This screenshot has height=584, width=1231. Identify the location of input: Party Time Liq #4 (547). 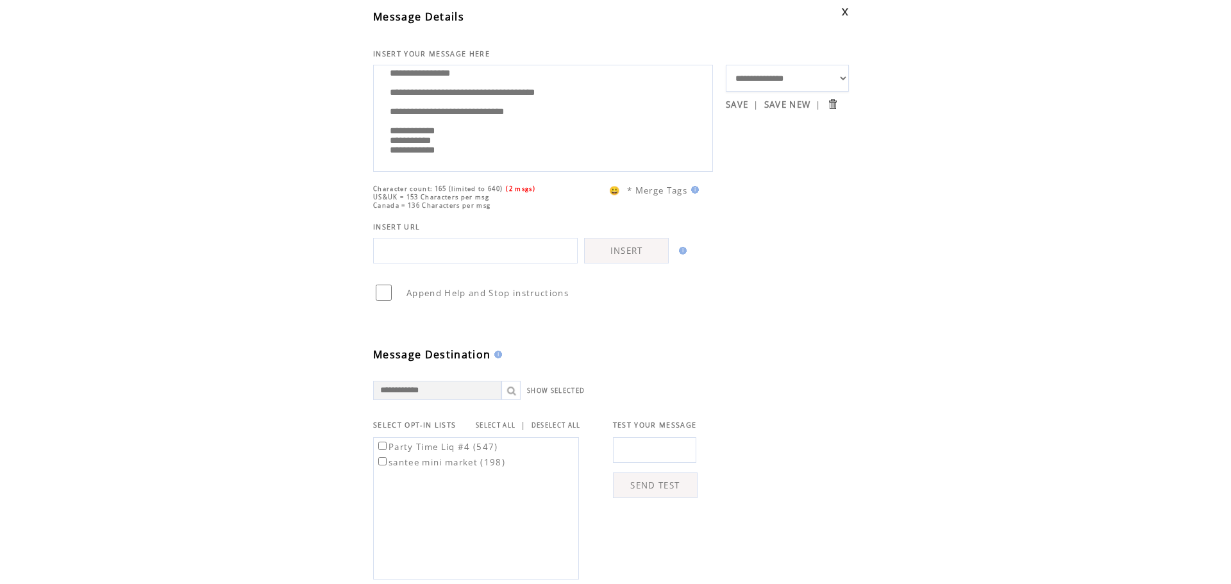
(382, 446).